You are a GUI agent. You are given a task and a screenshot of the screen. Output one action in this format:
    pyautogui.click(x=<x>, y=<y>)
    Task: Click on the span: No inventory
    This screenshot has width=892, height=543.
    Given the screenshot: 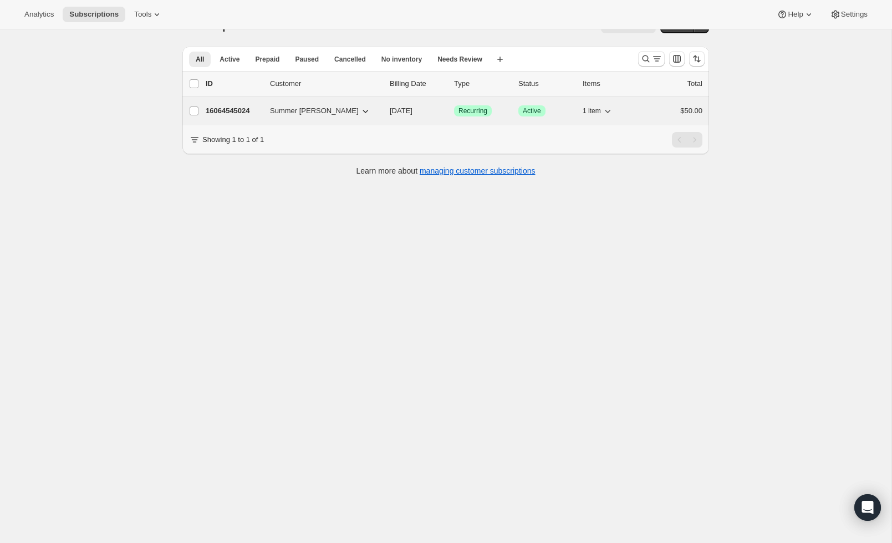 What is the action you would take?
    pyautogui.click(x=401, y=59)
    